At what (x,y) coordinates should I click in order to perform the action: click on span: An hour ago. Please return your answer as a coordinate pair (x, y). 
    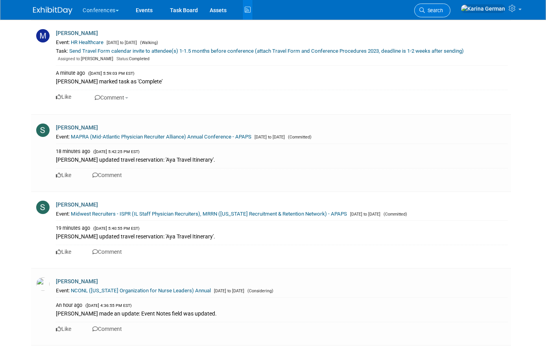
    Looking at the image, I should click on (69, 305).